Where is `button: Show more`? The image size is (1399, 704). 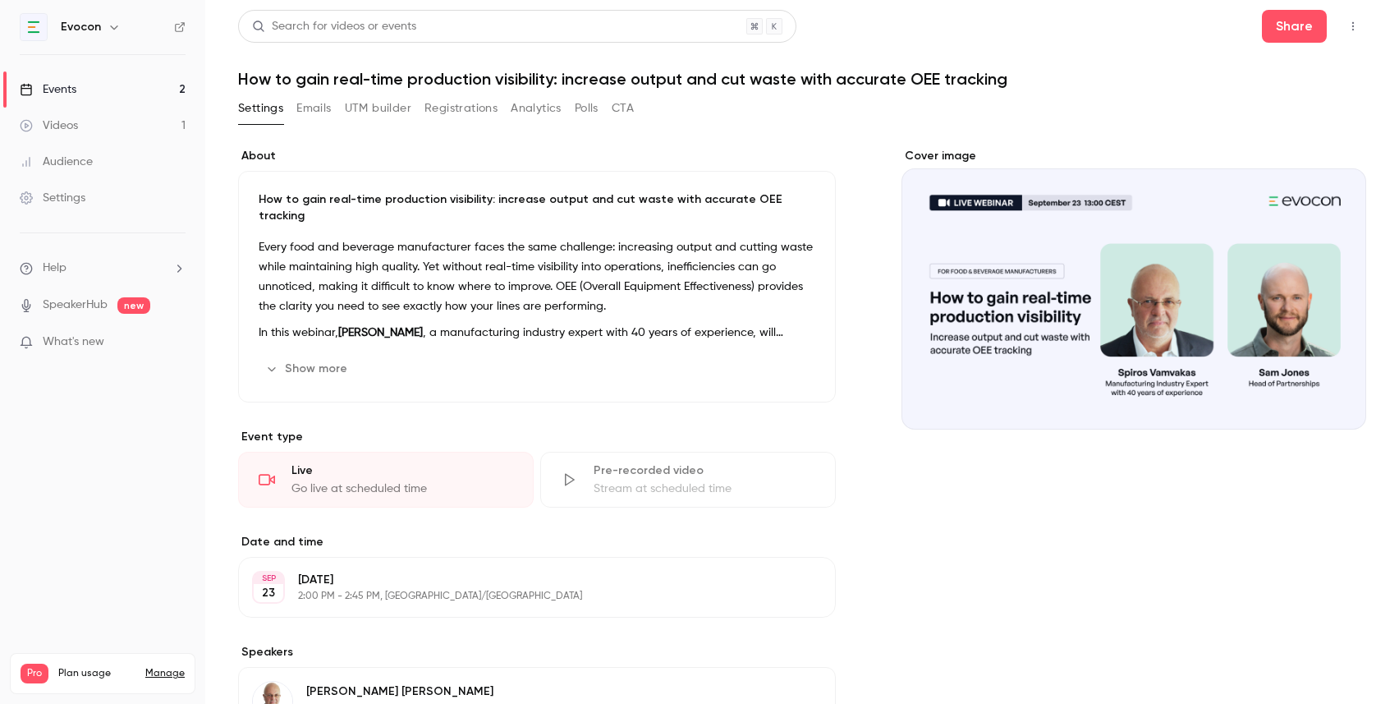
button: Show more is located at coordinates (308, 369).